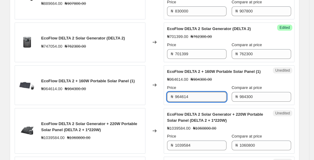 Image resolution: width=314 pixels, height=160 pixels. I want to click on img: ecoflow-delta-2-portable-power-station-51794804703571_383104bc-bcd2-4c51-8016-3b92aa4cfab4_80x.png, so click(27, 42).